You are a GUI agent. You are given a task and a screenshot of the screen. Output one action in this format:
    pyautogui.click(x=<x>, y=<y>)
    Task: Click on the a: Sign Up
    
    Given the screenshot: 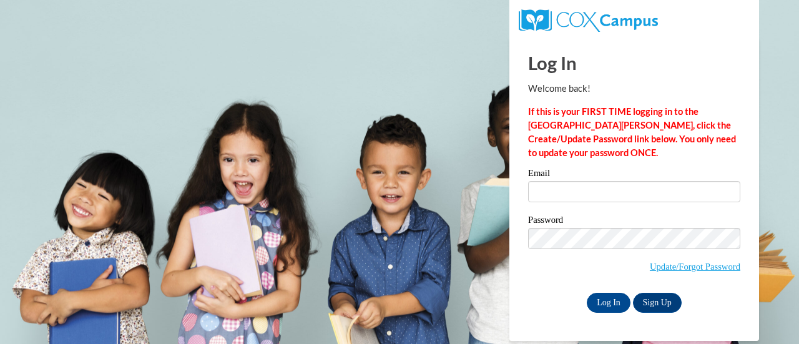 What is the action you would take?
    pyautogui.click(x=658, y=303)
    